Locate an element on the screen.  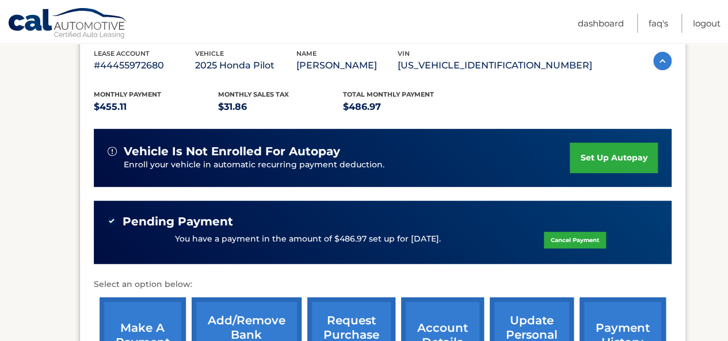
img: accordion-active.svg is located at coordinates (663, 61).